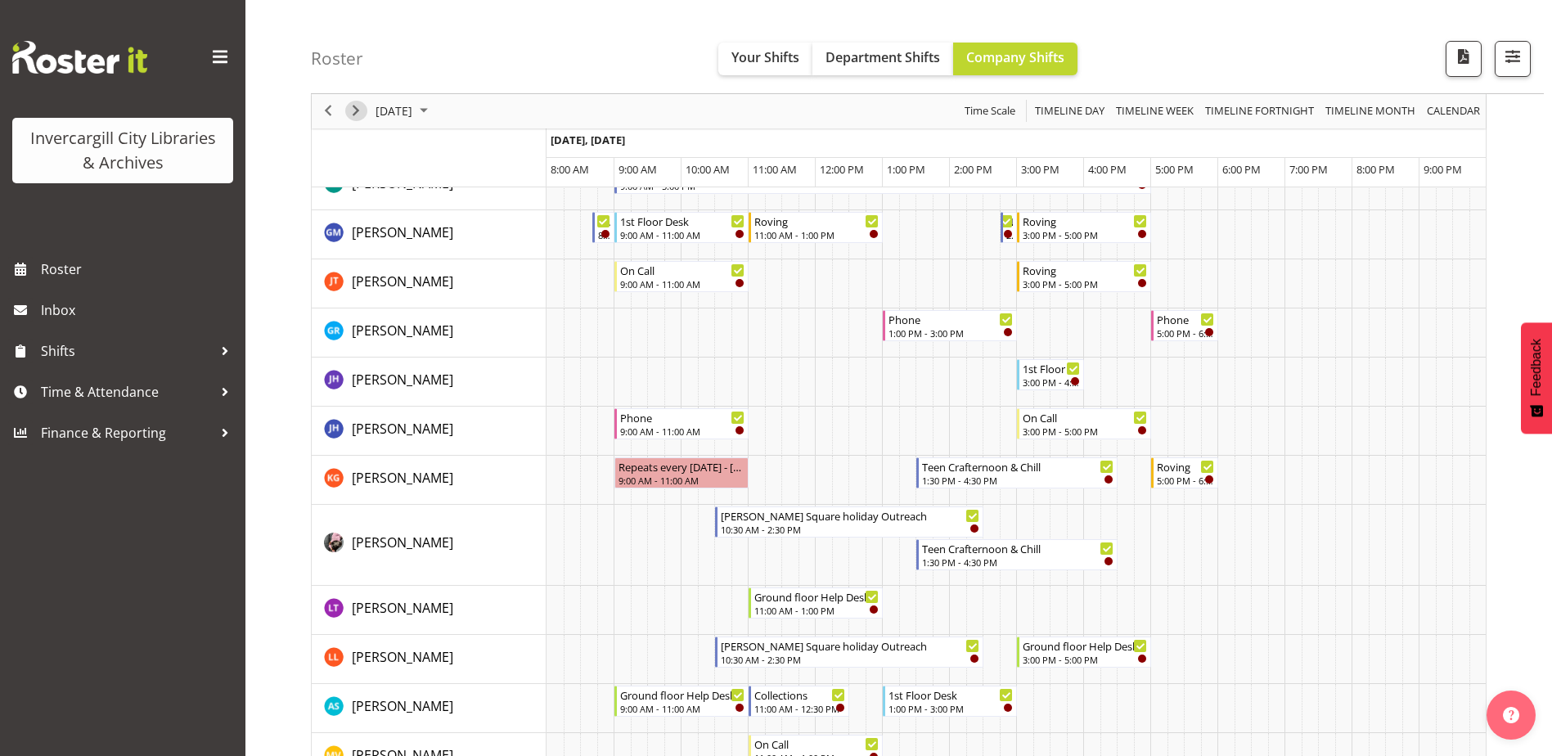 This screenshot has width=1552, height=756. What do you see at coordinates (850, 659) in the screenshot?
I see `div: 10:30 AM - 2:30 PM` at bounding box center [850, 659].